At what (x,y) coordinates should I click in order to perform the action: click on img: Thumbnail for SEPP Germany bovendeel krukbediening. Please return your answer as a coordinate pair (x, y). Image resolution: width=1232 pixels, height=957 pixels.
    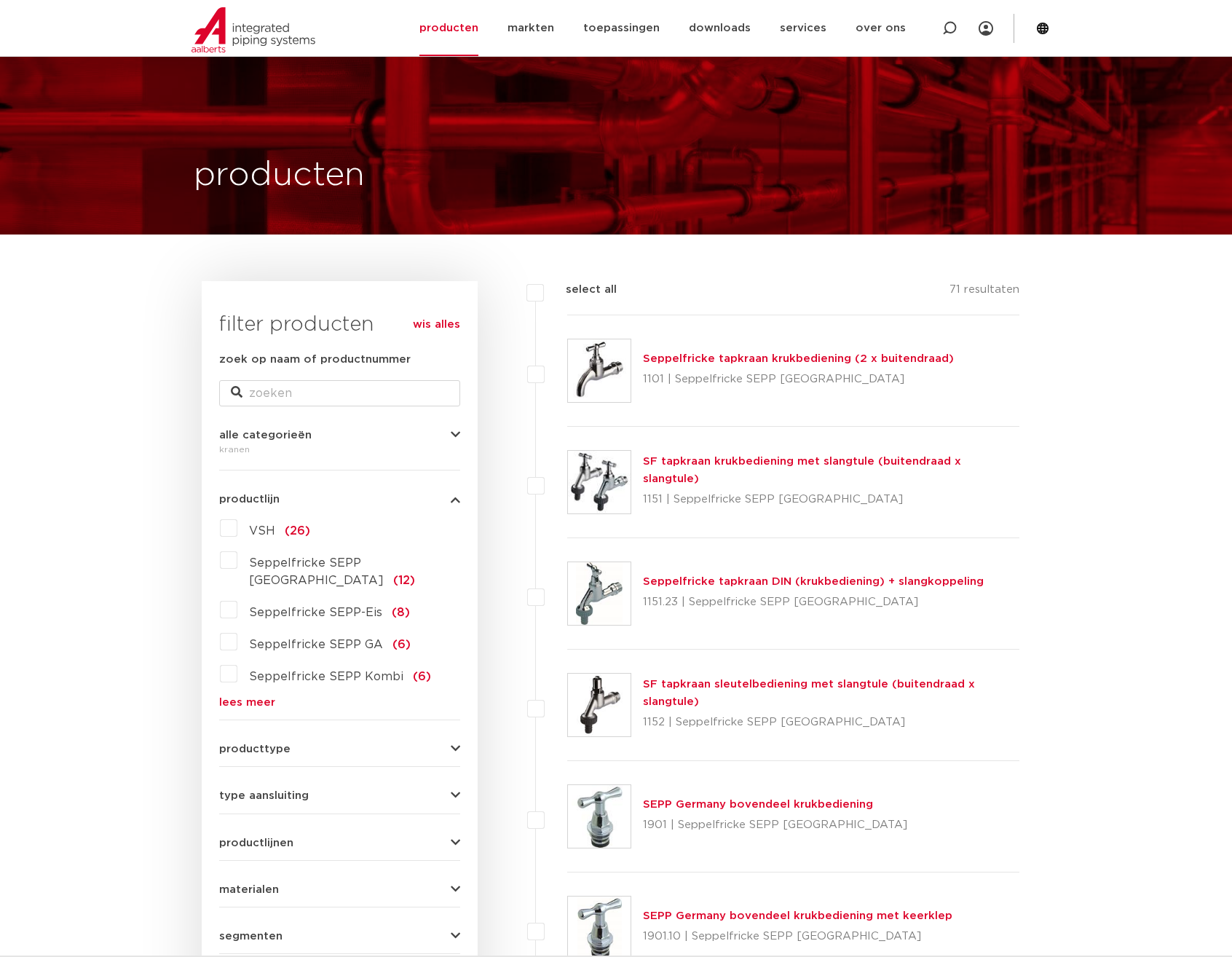
    Looking at the image, I should click on (599, 816).